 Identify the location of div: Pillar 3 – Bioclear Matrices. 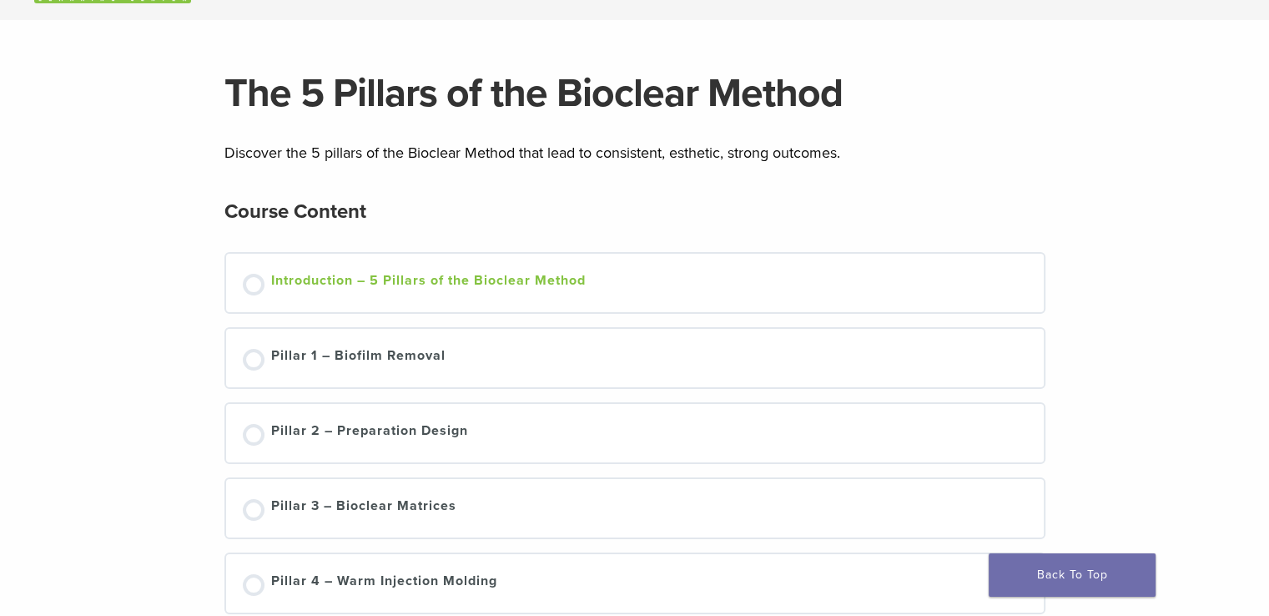
(364, 508).